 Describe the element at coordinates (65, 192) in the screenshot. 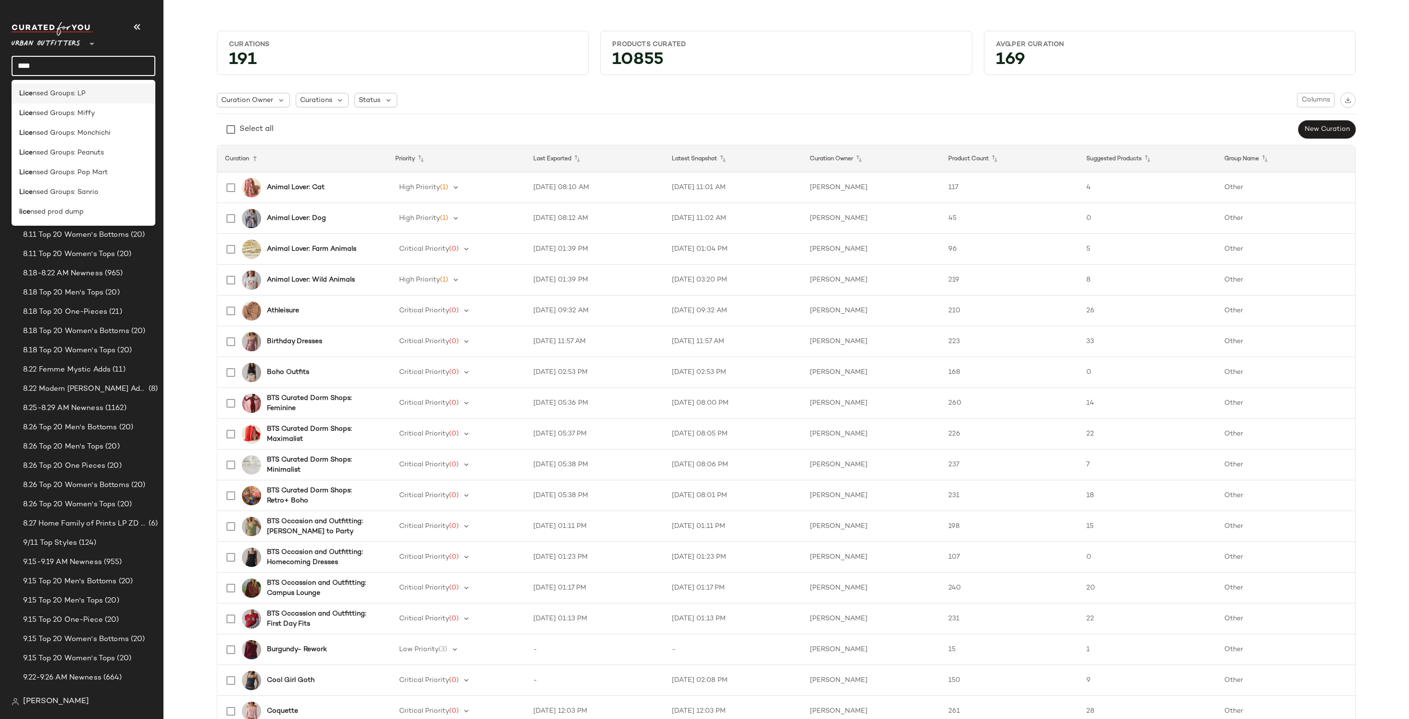

I see `span: nsed Groups: Sanrio` at that location.